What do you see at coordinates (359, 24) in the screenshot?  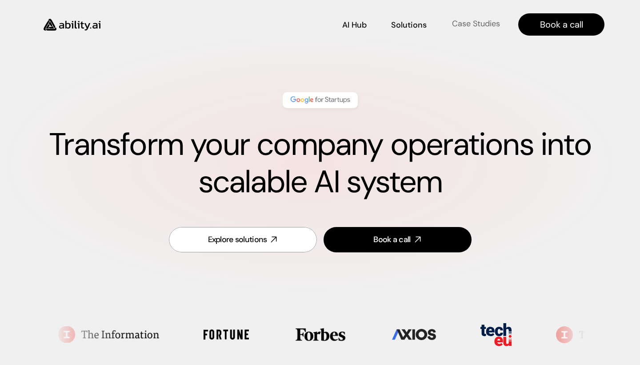 I see `nav: Main navigation` at bounding box center [359, 24].